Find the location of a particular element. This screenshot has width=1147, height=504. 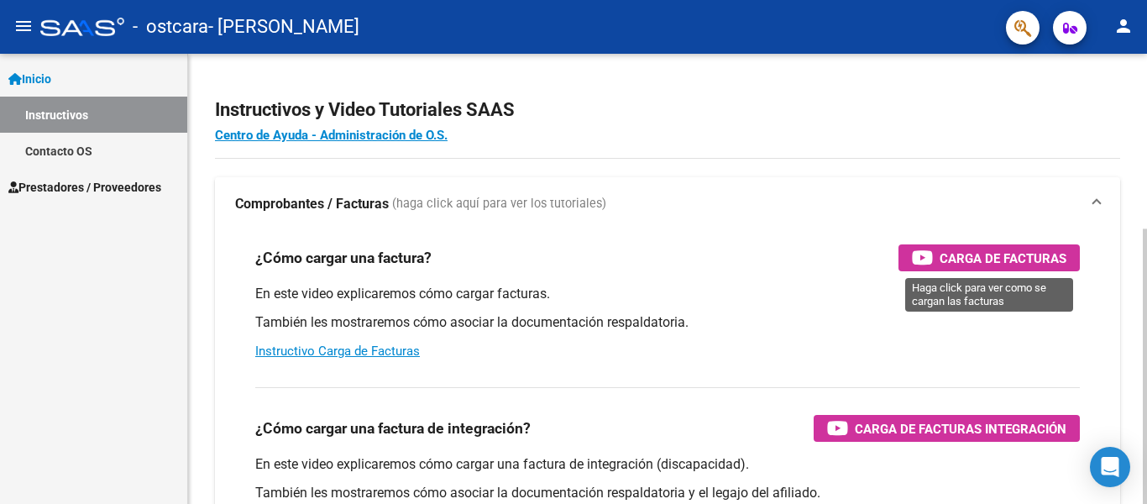

div: Open Intercom Messenger is located at coordinates (1110, 467).